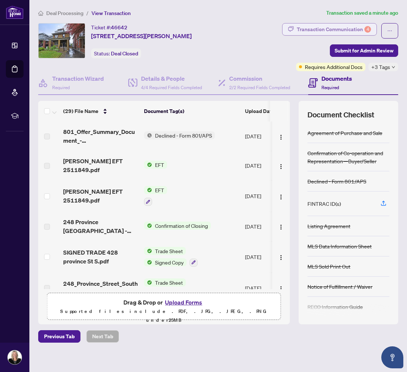 The height and width of the screenshot is (372, 407). What do you see at coordinates (111, 13) in the screenshot?
I see `span: View Transaction` at bounding box center [111, 13].